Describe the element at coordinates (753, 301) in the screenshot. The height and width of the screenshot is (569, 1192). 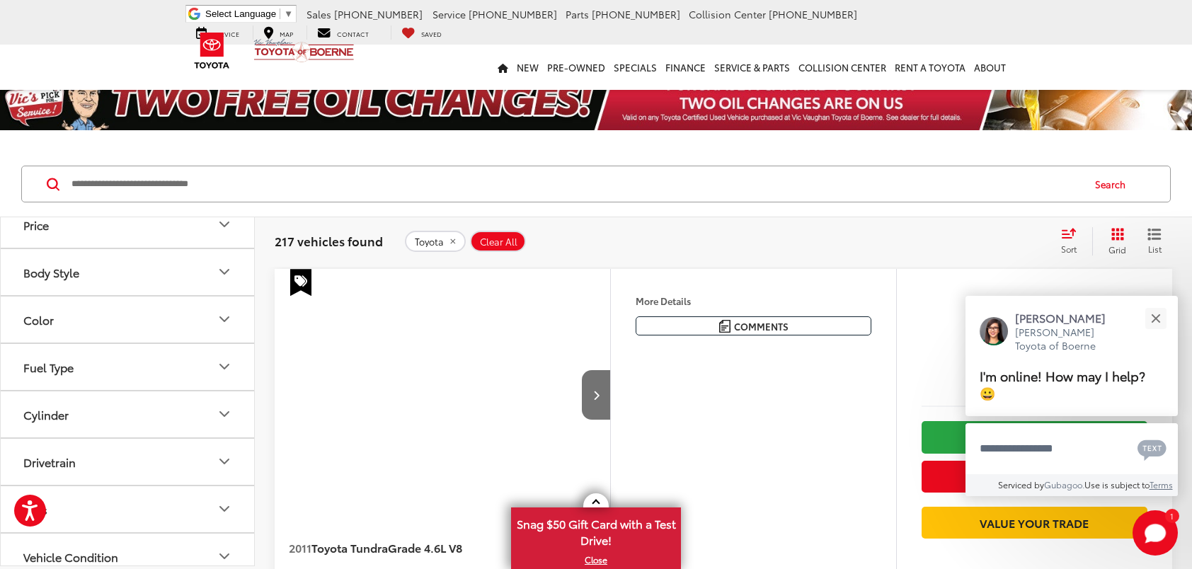
I see `h4: More Details` at that location.